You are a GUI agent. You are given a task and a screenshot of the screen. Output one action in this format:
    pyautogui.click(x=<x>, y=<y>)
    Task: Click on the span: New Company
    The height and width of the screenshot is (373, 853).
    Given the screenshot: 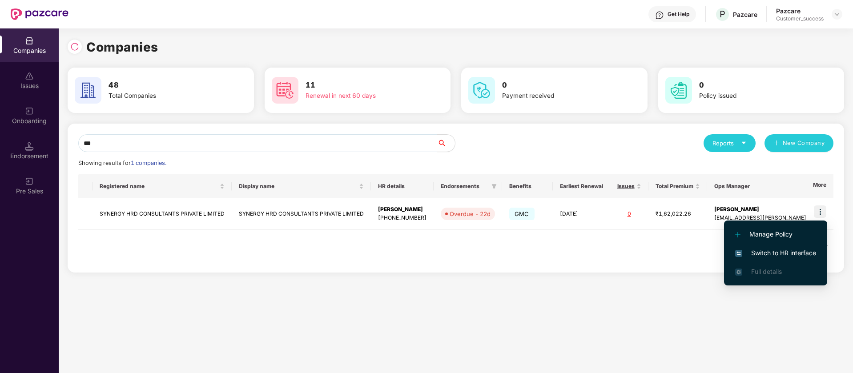 What is the action you would take?
    pyautogui.click(x=804, y=143)
    